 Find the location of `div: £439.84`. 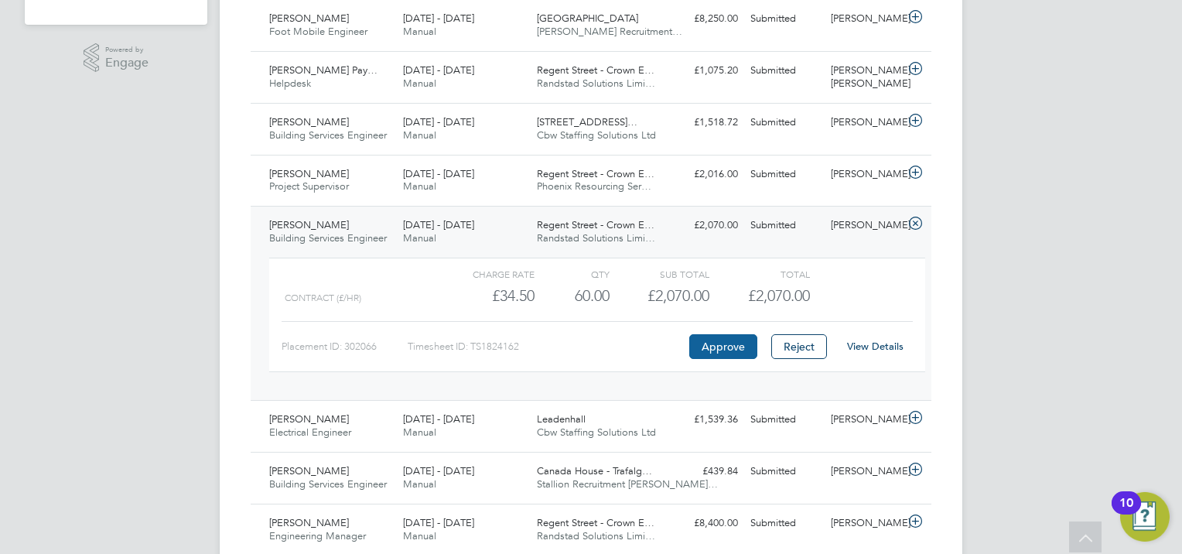

div: £439.84 is located at coordinates (704, 471).